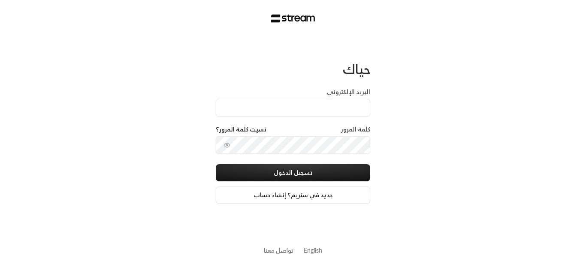 This screenshot has width=586, height=272. I want to click on span: حياك, so click(356, 69).